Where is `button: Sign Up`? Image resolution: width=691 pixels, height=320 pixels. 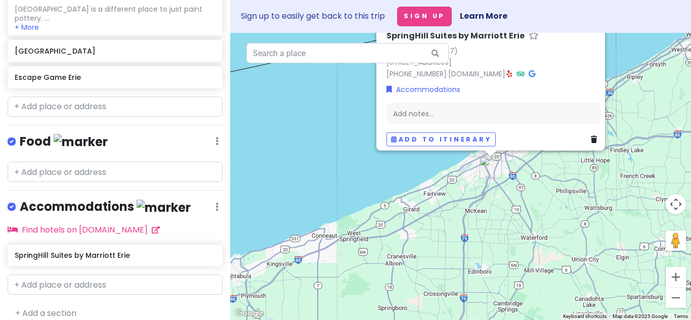
button: Sign Up is located at coordinates (425, 16).